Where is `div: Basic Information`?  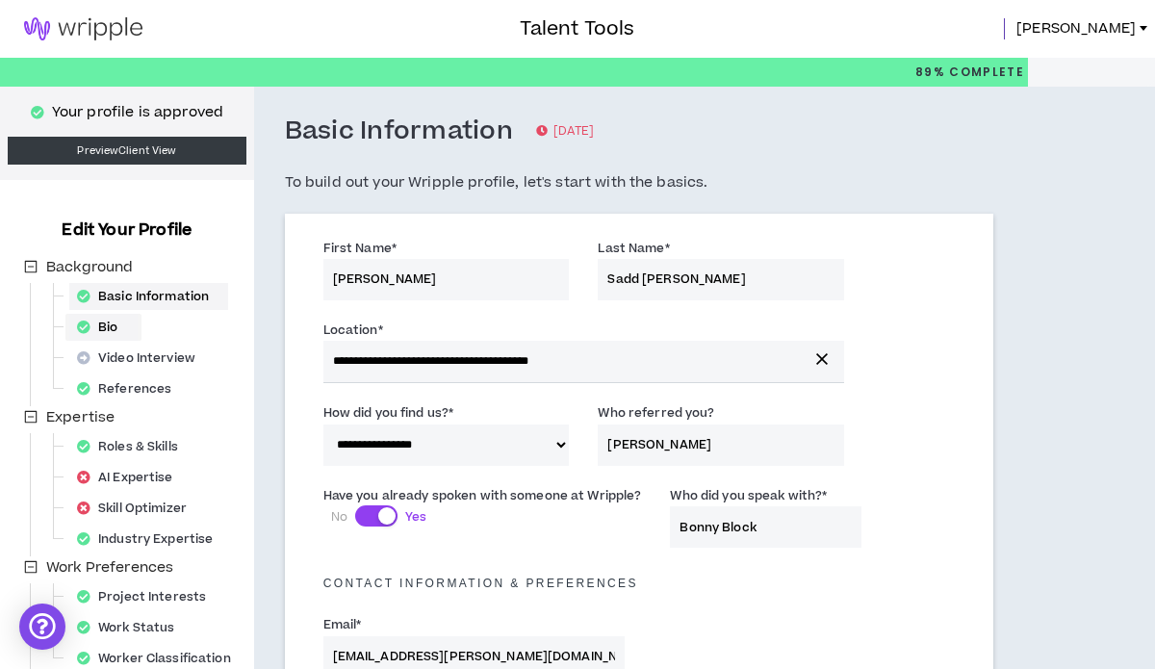 div: Basic Information is located at coordinates (148, 297).